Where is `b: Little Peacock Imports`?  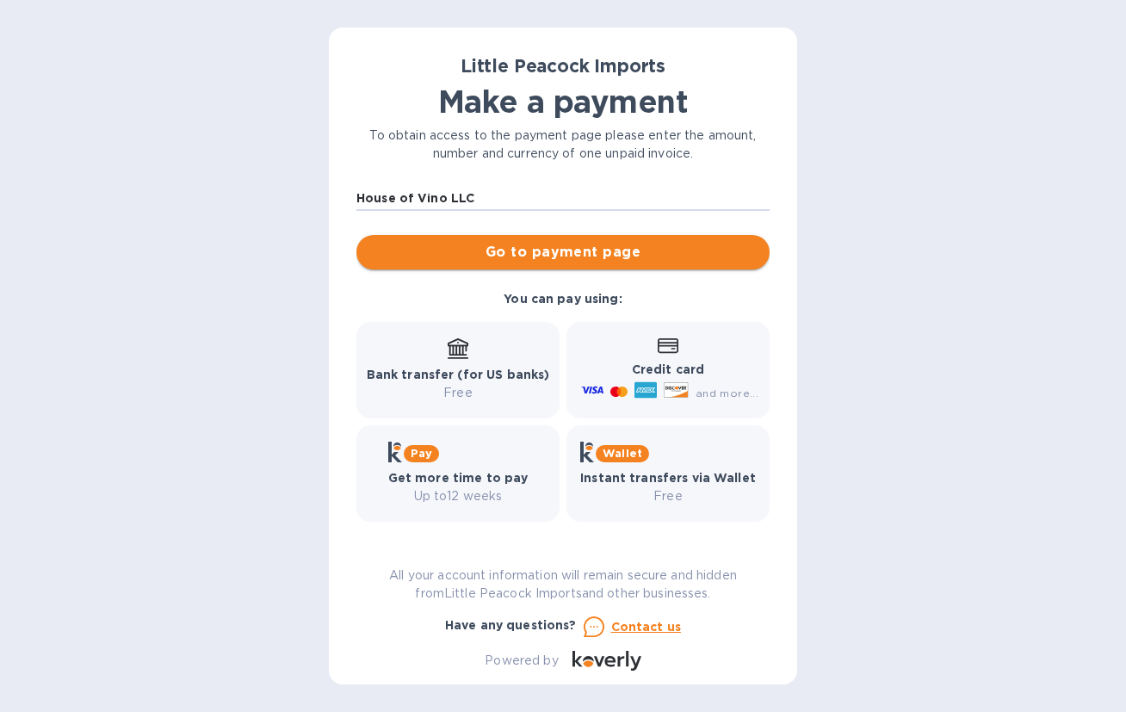
b: Little Peacock Imports is located at coordinates (563, 65).